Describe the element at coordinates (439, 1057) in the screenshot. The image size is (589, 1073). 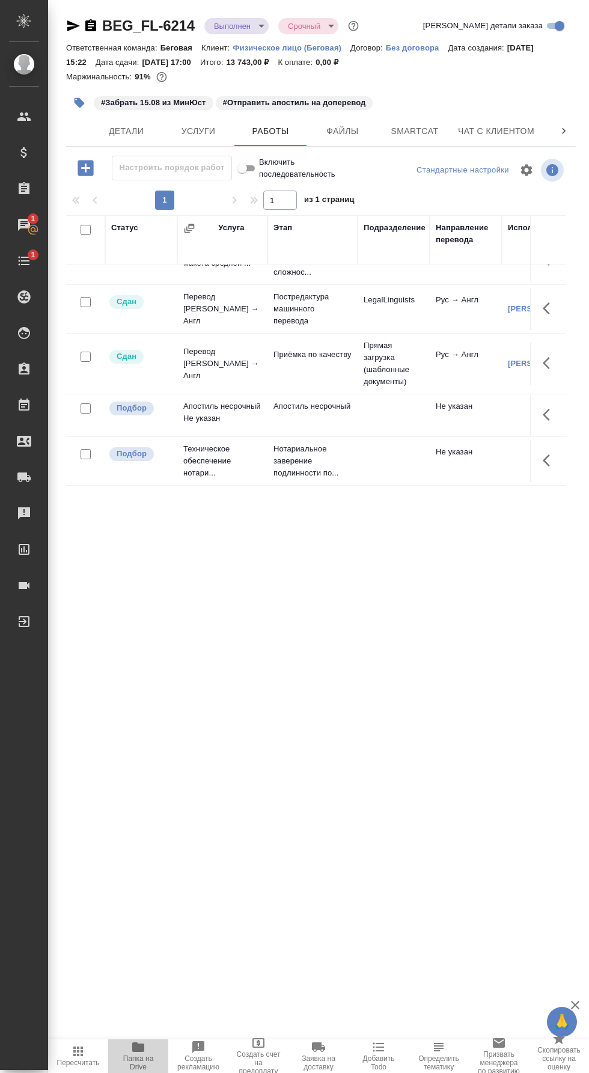
I see `button: Определить тематику` at that location.